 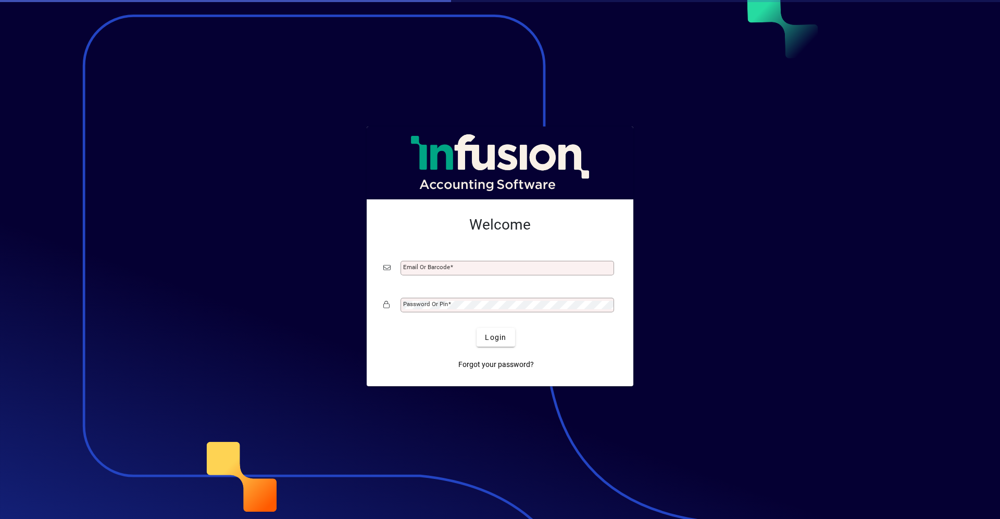 I want to click on mat-label: Password or Pin, so click(x=425, y=304).